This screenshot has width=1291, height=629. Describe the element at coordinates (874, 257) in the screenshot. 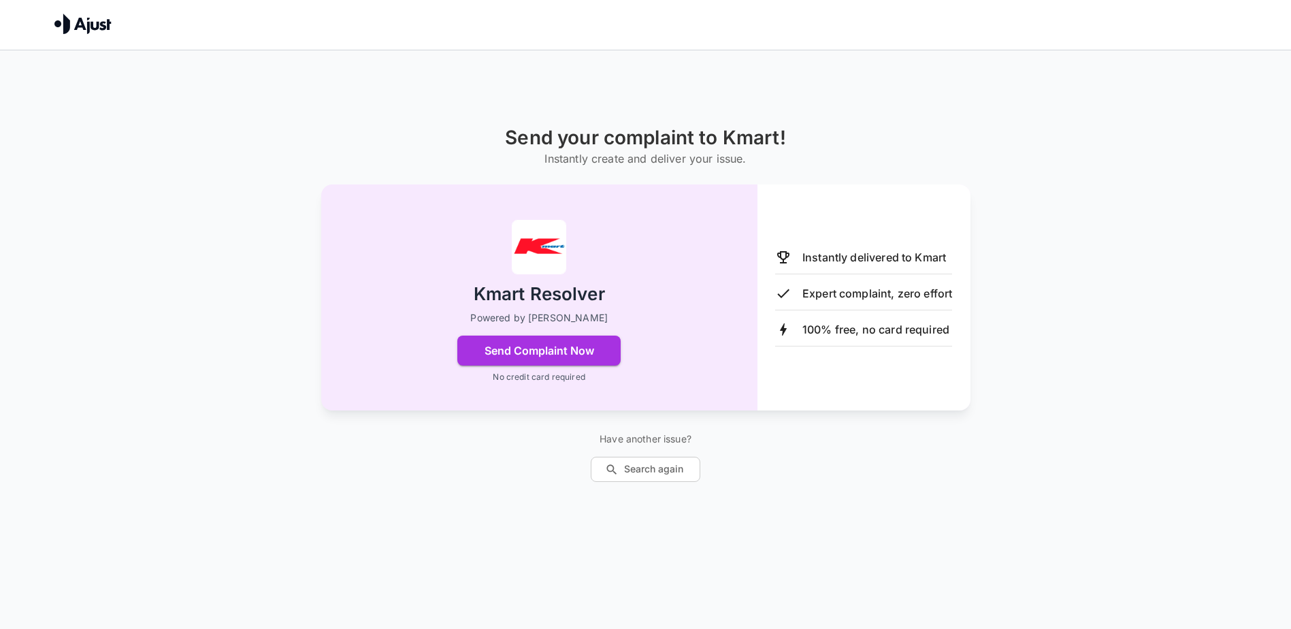

I see `p: Instantly delivered to Kmart` at that location.